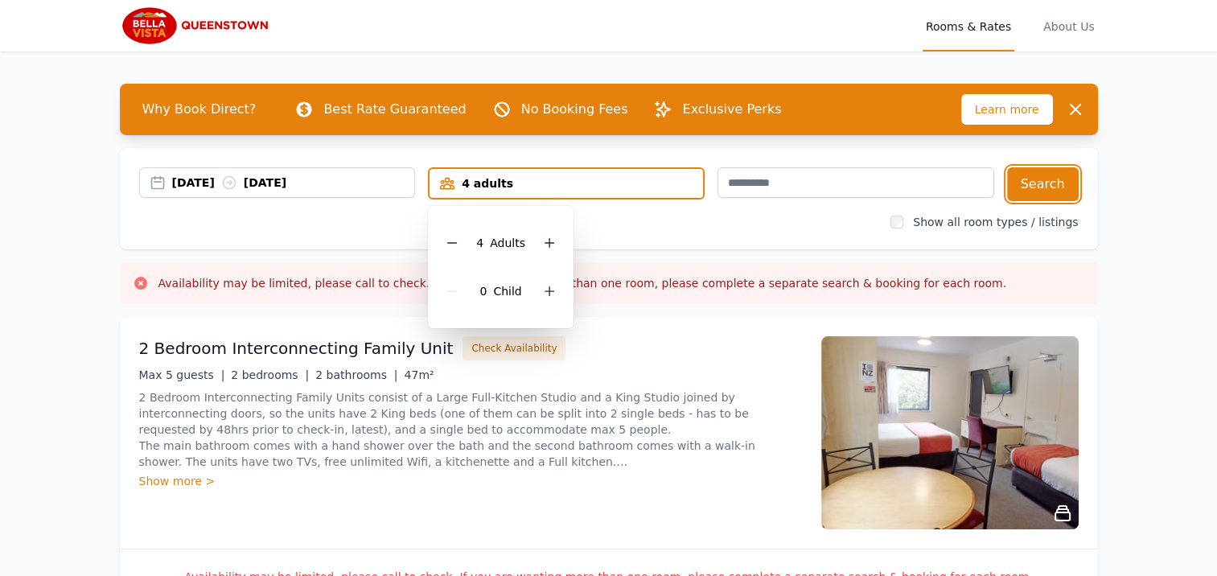 The image size is (1217, 576). I want to click on h3: 2 Bedroom Interconnecting Family Unit, so click(296, 348).